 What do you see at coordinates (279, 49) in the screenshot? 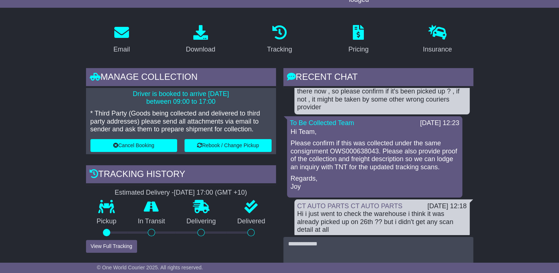
I see `div: Tracking` at bounding box center [279, 49].